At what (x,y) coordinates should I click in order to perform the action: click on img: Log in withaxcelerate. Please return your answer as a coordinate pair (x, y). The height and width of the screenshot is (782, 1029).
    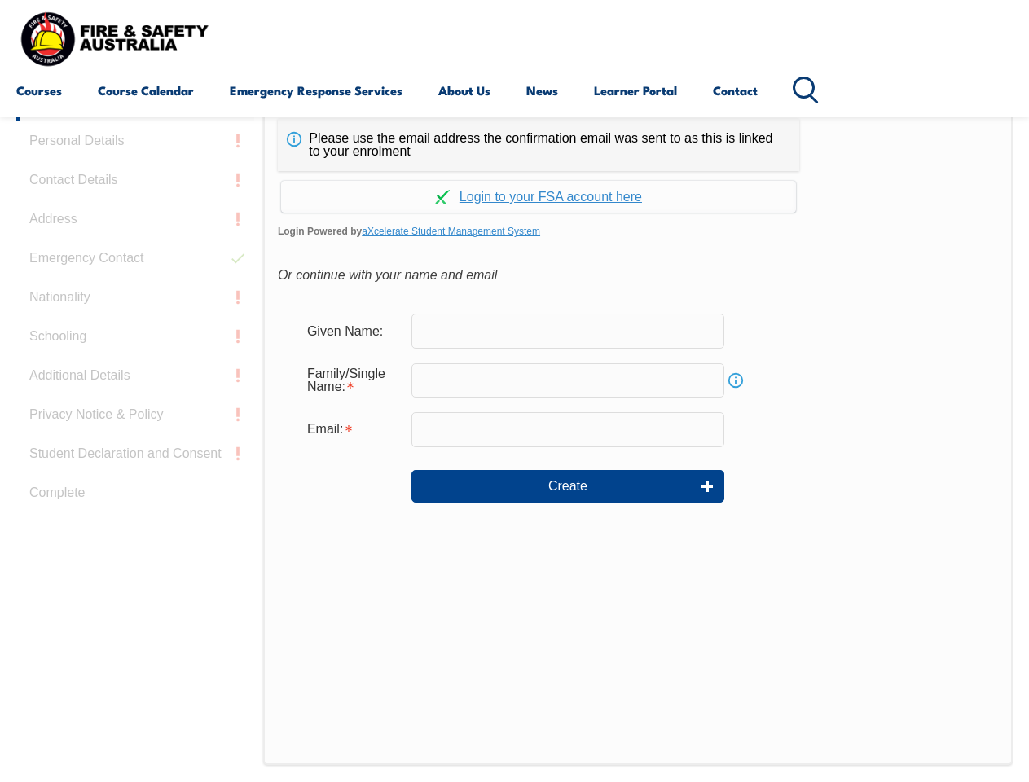
    Looking at the image, I should click on (442, 197).